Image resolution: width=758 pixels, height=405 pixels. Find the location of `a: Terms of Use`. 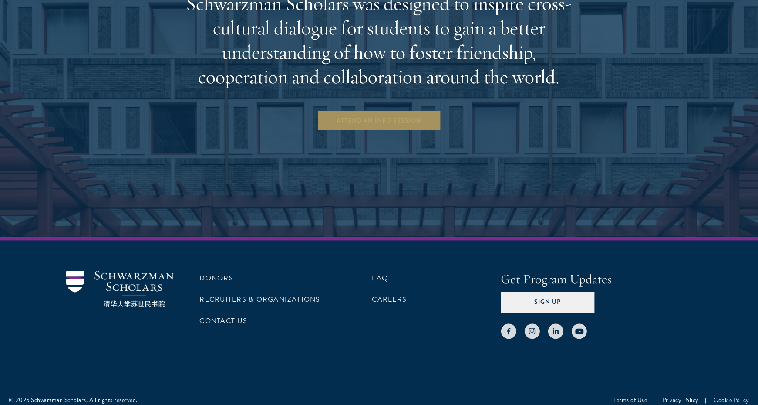

a: Terms of Use is located at coordinates (631, 399).